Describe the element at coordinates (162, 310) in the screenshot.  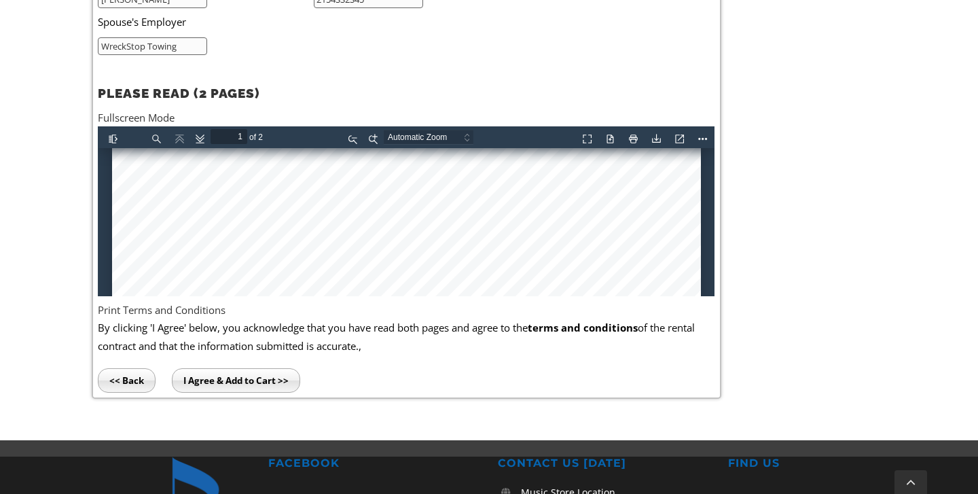
I see `a: Print Terms and Conditions` at that location.